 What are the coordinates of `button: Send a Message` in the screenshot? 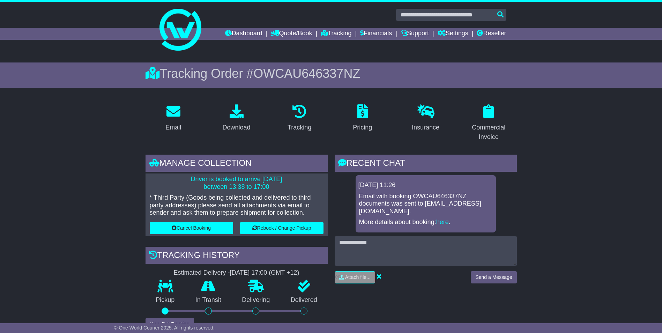 It's located at (494, 277).